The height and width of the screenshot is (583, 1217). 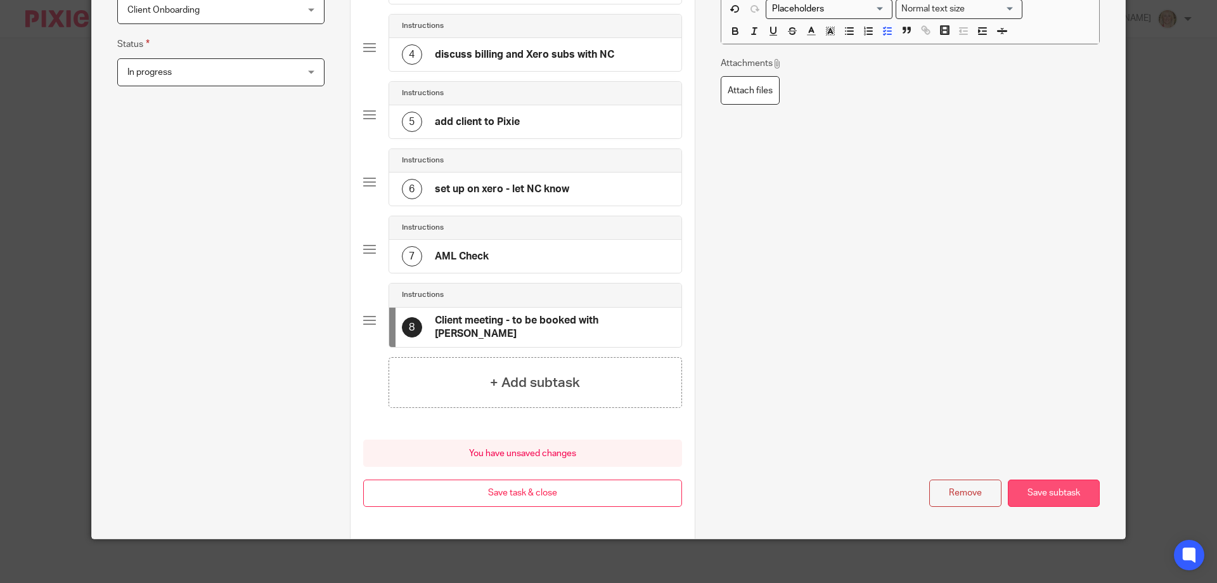 I want to click on h4: AML Check, so click(x=461, y=256).